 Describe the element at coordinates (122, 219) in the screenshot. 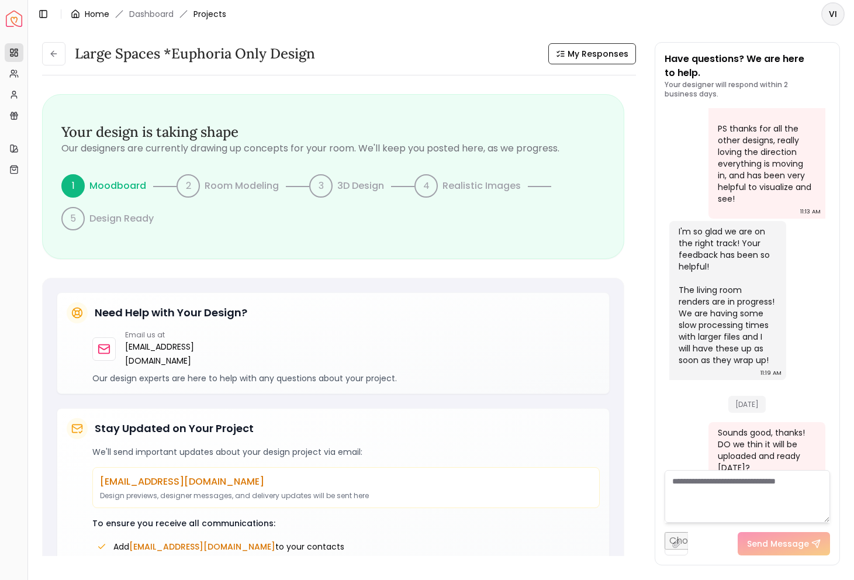

I see `p: Design Ready` at that location.